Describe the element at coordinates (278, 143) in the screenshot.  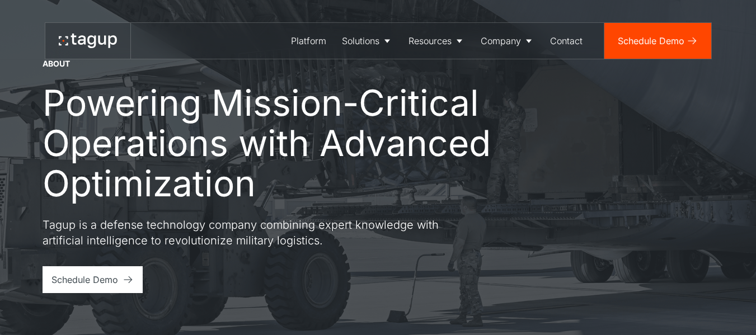
I see `h1: Powering Mission-Critical Operations with Advanced Optimization` at that location.